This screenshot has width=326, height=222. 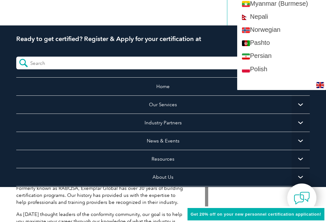 I want to click on img: ps, so click(x=246, y=43).